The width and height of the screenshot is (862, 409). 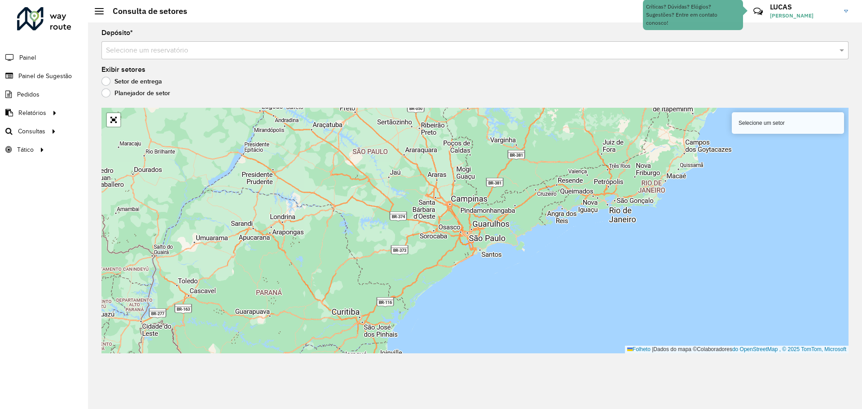 What do you see at coordinates (781, 7) in the screenshot?
I see `font: LUCAS` at bounding box center [781, 7].